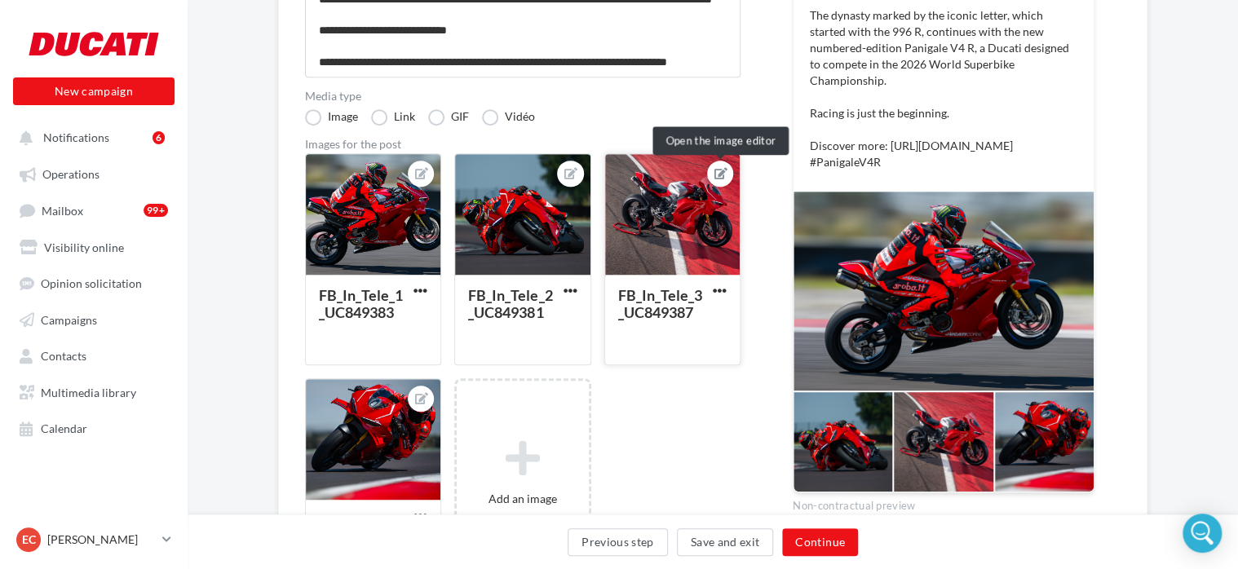 The width and height of the screenshot is (1238, 569). I want to click on div: FB_In_Tele_4_UC849385, so click(360, 528).